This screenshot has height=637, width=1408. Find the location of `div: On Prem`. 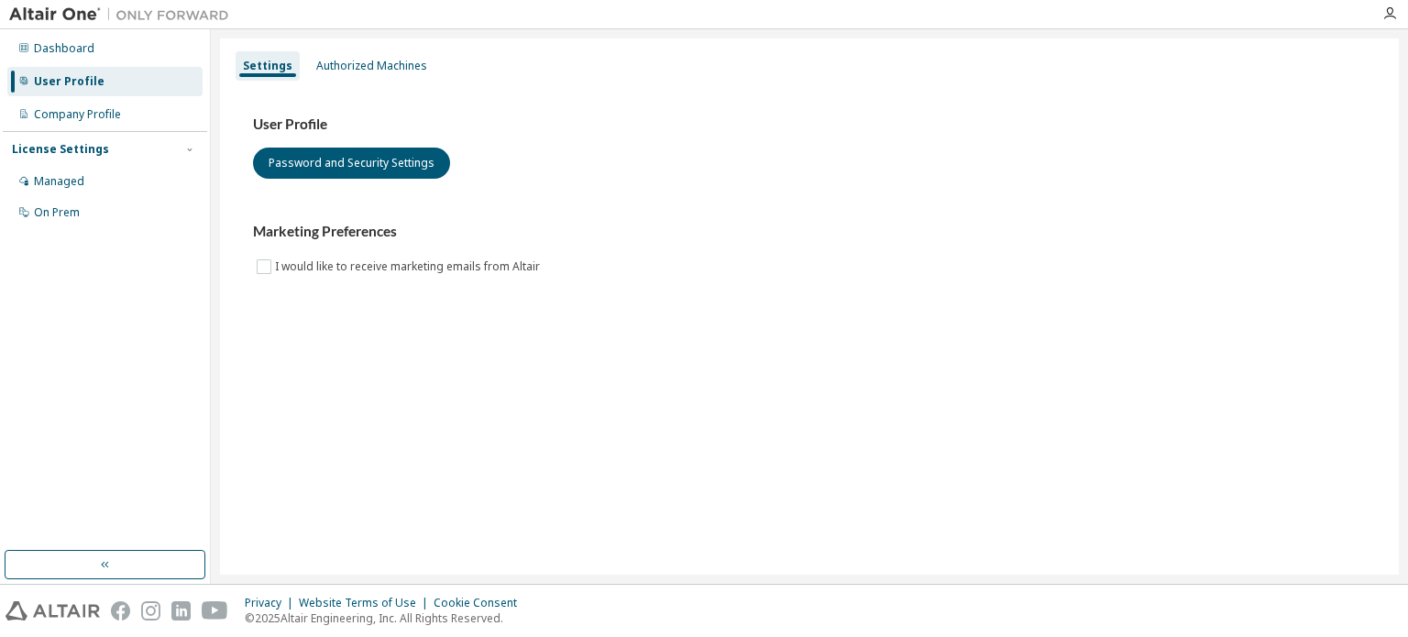

div: On Prem is located at coordinates (57, 213).